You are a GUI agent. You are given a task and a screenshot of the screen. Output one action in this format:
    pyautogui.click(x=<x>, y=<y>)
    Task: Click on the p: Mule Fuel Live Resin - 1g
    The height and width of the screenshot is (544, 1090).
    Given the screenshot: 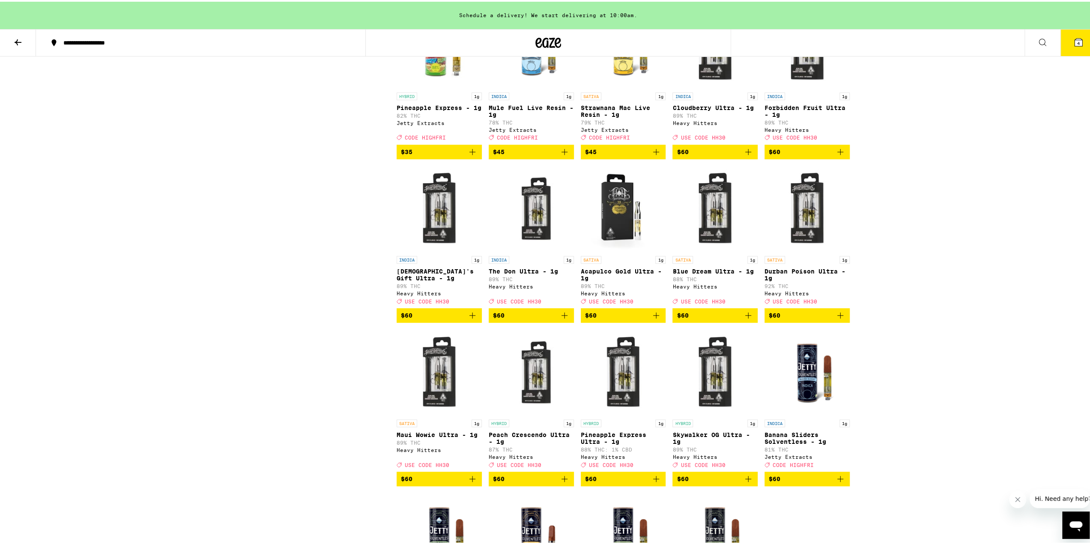 What is the action you would take?
    pyautogui.click(x=531, y=110)
    